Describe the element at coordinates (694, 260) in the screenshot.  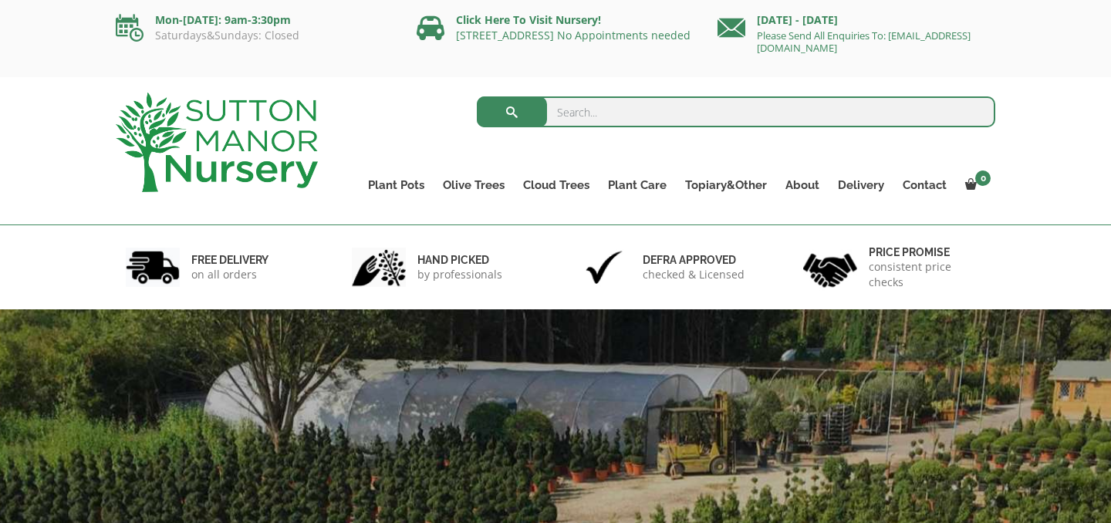
I see `h6: Defra approved` at that location.